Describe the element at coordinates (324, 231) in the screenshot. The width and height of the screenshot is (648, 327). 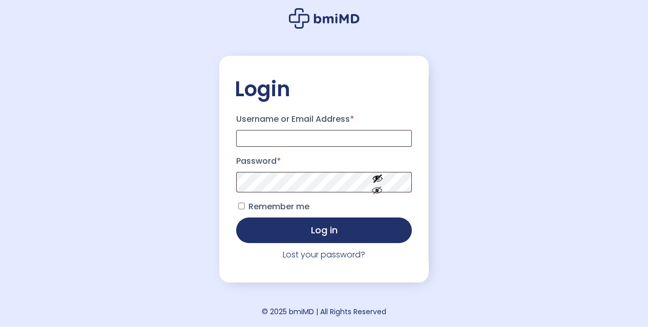
I see `button: Log in` at that location.